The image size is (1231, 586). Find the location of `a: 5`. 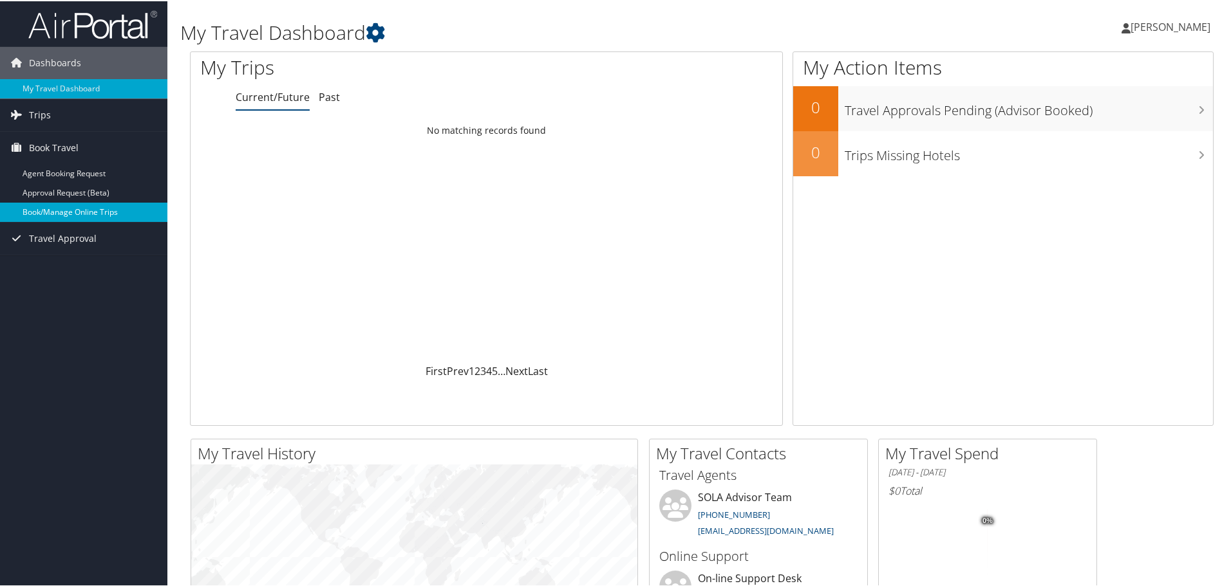

a: 5 is located at coordinates (494, 370).